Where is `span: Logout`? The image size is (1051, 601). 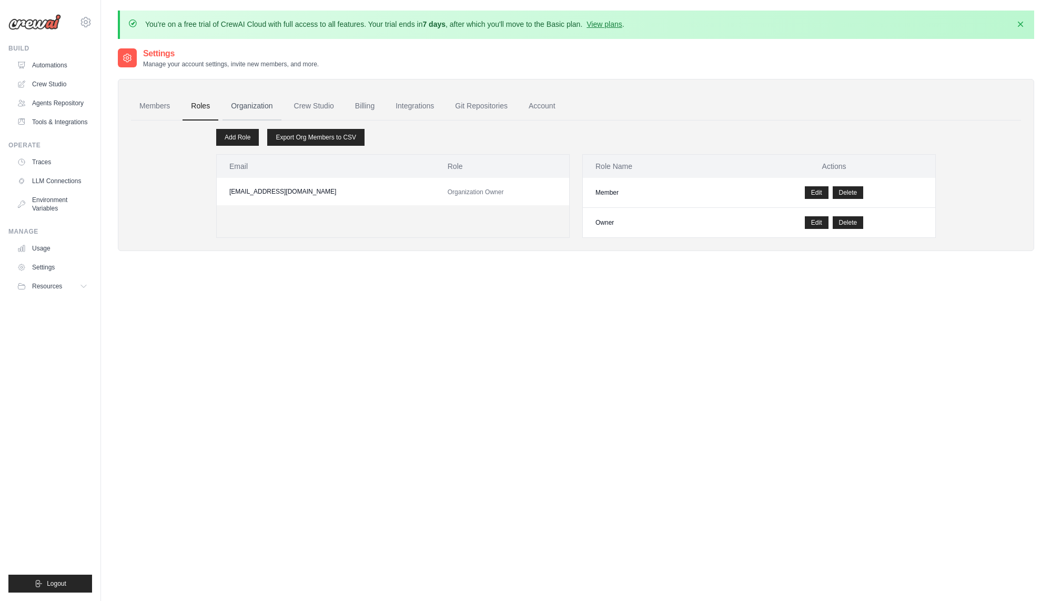 span: Logout is located at coordinates (56, 584).